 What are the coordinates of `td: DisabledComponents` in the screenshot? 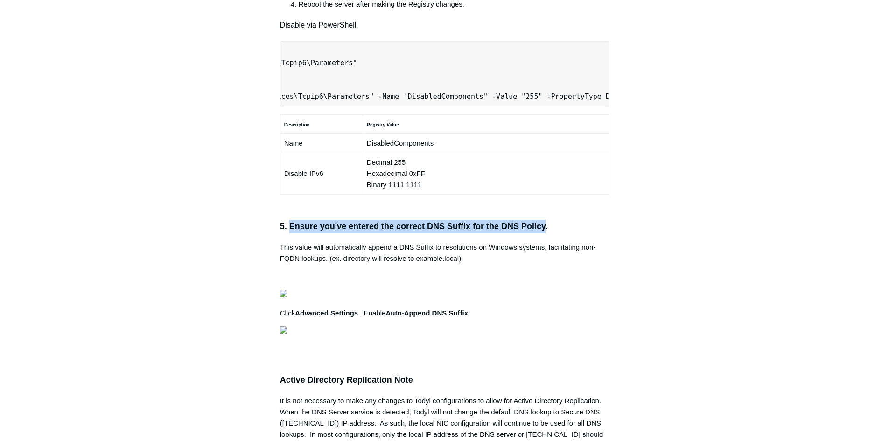 It's located at (485, 143).